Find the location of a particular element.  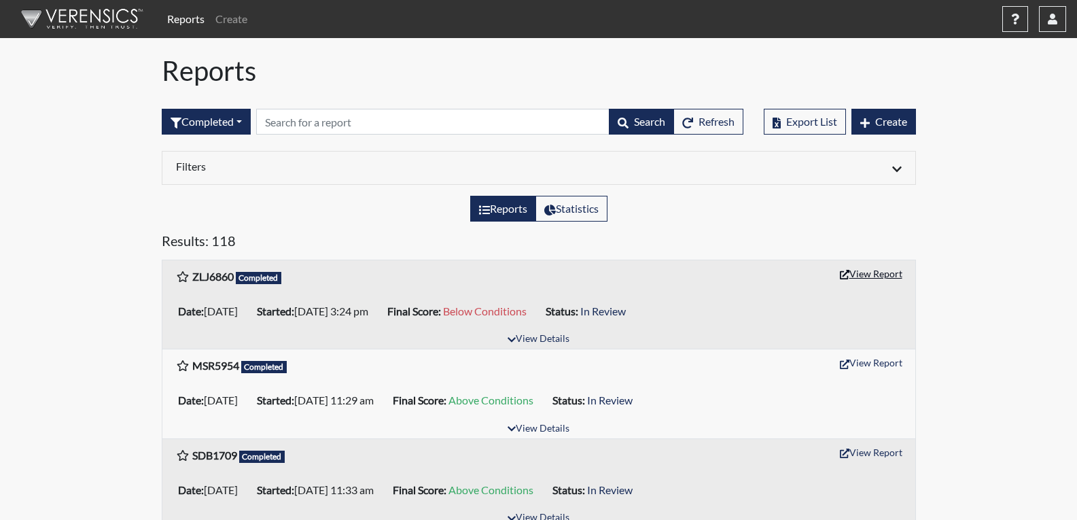

button: Search is located at coordinates (642, 122).